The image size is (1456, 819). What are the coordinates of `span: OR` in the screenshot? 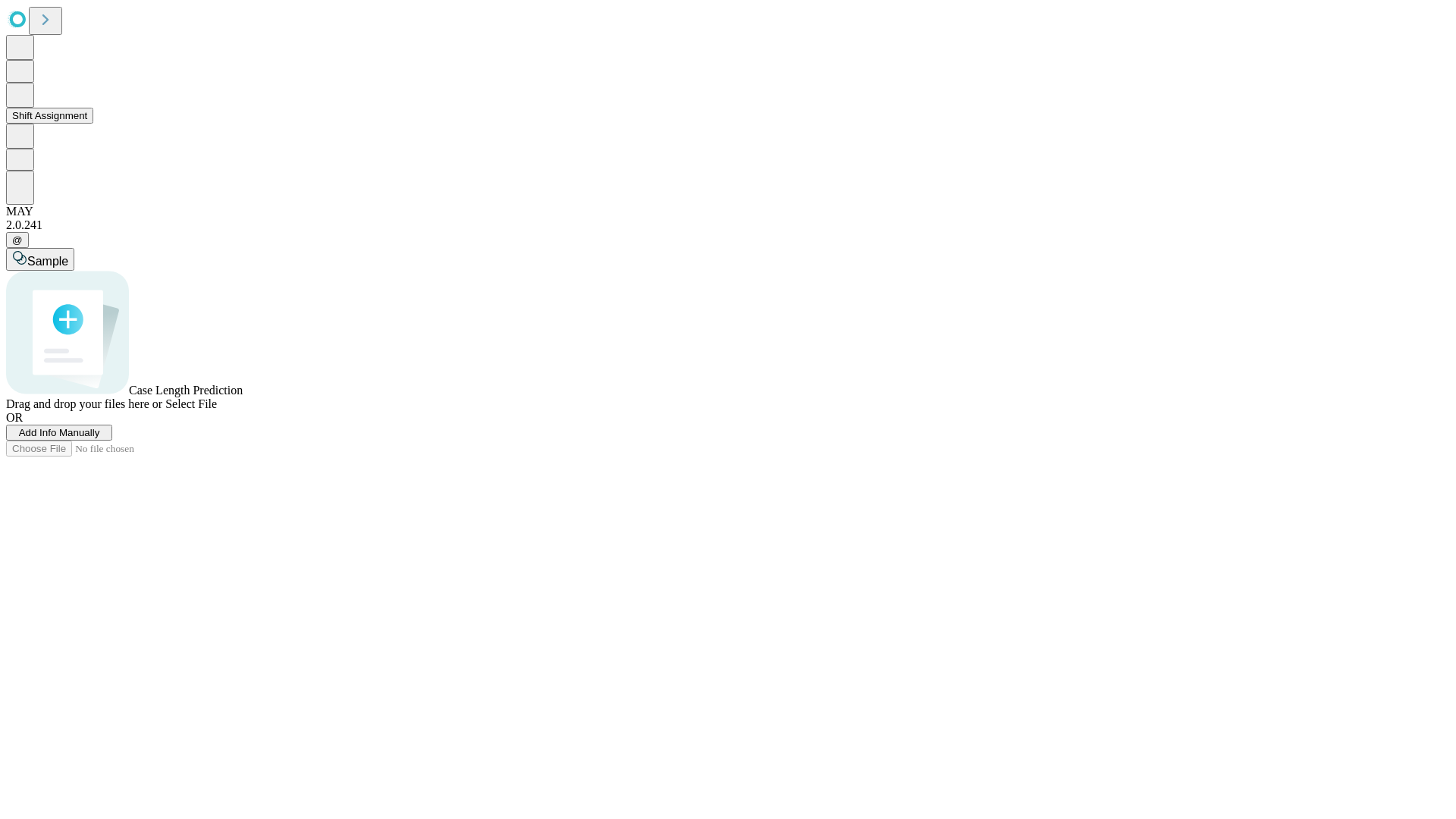 It's located at (15, 417).